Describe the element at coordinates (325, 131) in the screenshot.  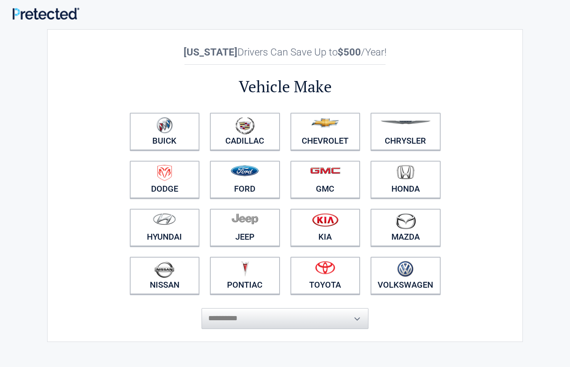
I see `a: Chevrolet` at that location.